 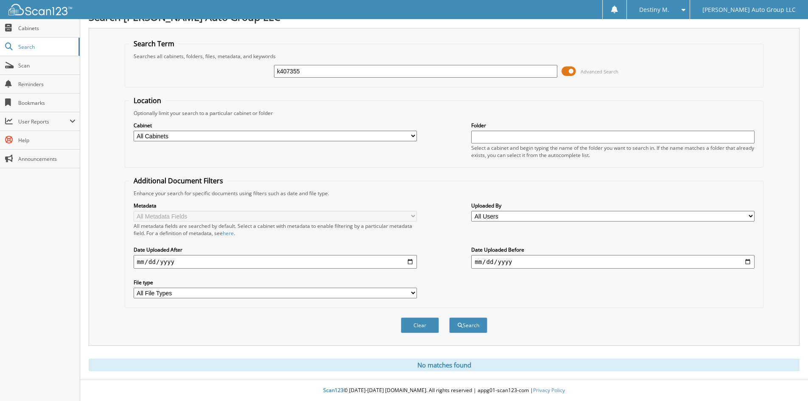 What do you see at coordinates (275, 262) in the screenshot?
I see `input: start` at bounding box center [275, 262].